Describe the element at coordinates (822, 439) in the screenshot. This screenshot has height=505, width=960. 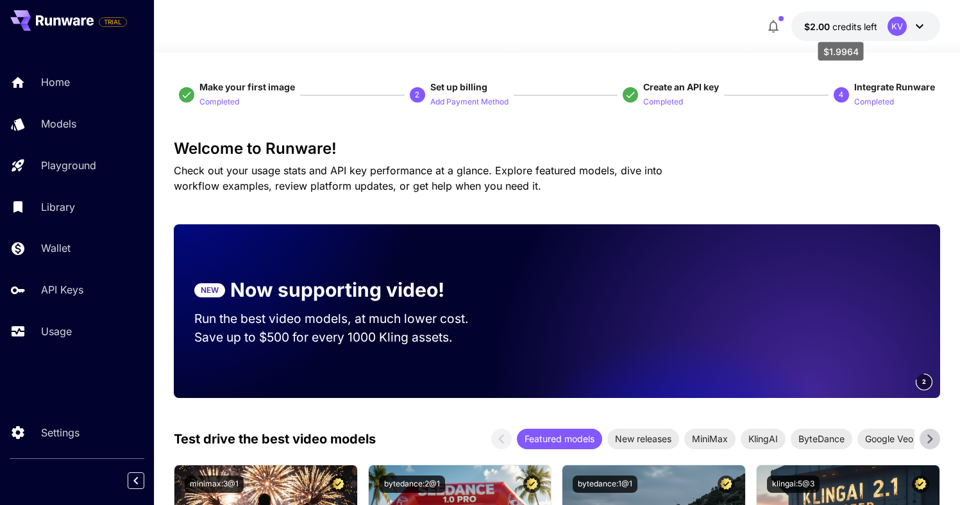
I see `div: ByteDance` at that location.